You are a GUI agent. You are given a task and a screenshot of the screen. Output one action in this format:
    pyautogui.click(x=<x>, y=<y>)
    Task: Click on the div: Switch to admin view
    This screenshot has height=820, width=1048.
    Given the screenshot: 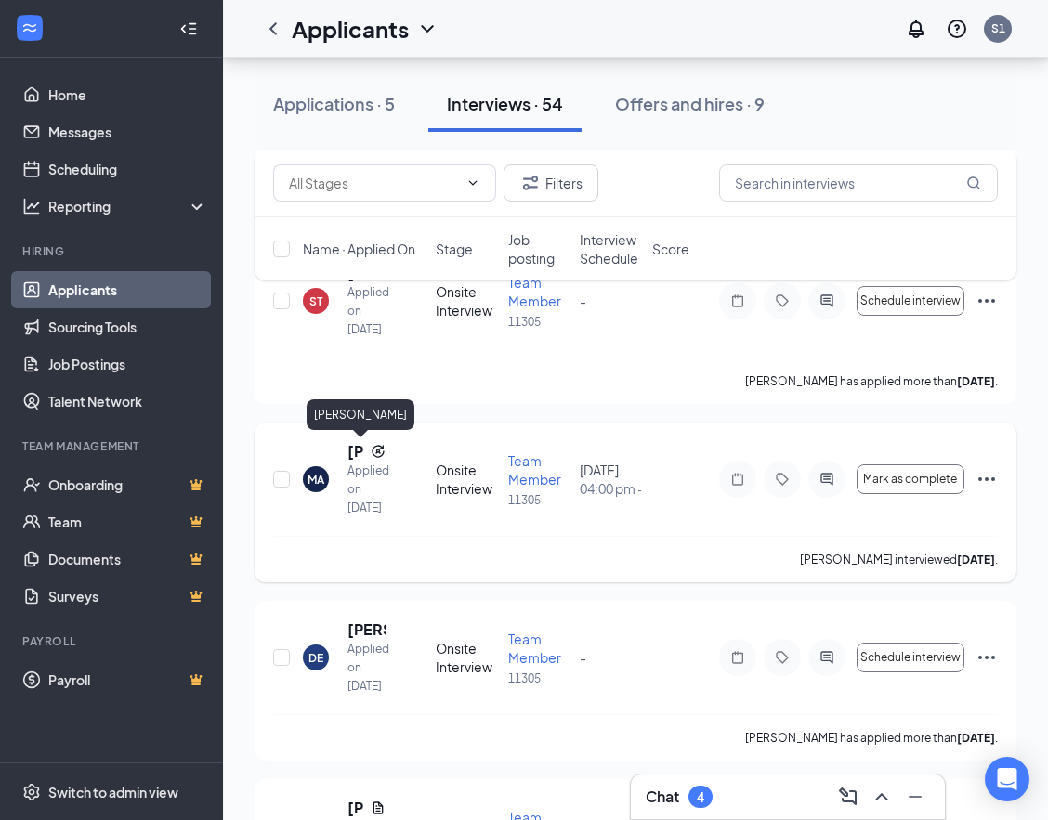 What is the action you would take?
    pyautogui.click(x=113, y=792)
    